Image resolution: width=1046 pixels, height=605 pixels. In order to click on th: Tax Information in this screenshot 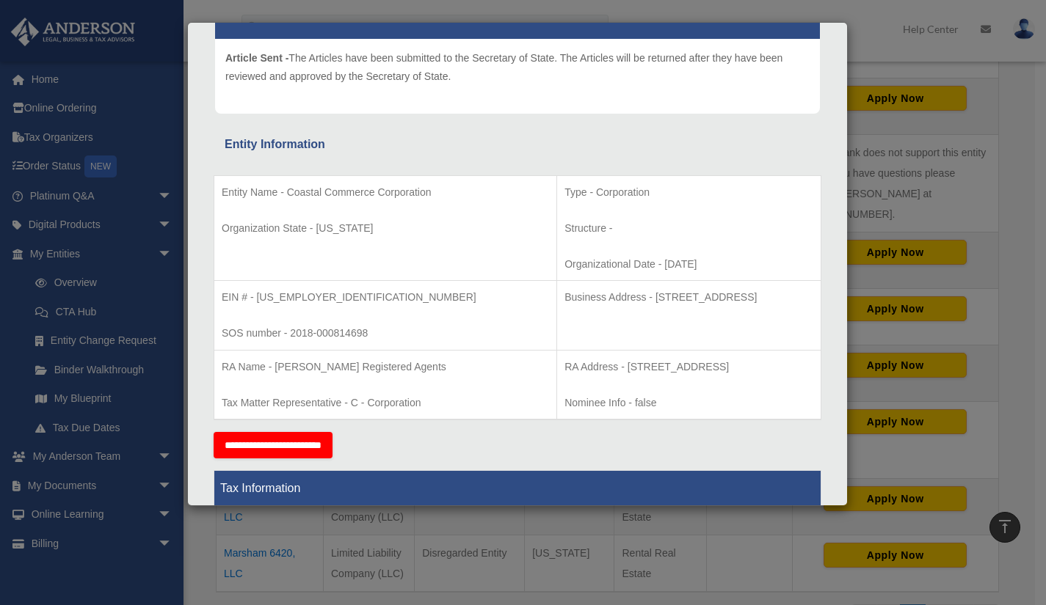, I will do `click(517, 489)`.